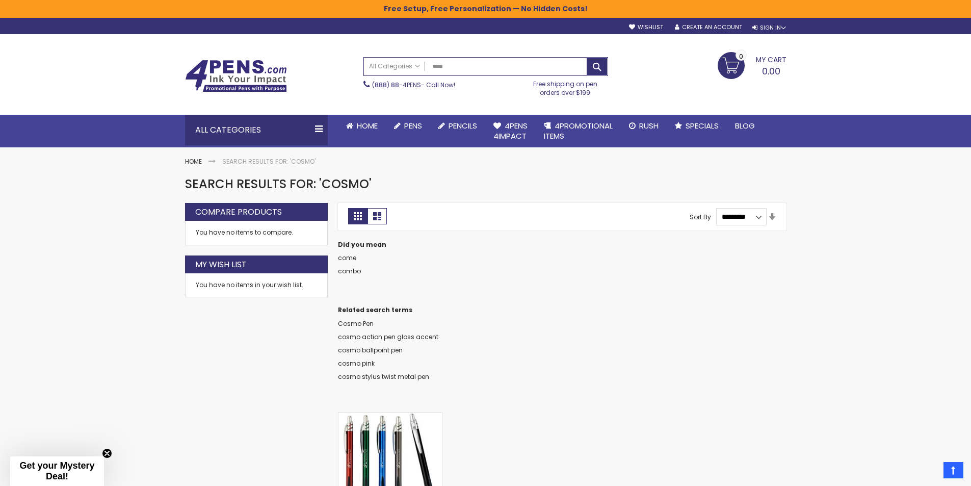  What do you see at coordinates (646, 27) in the screenshot?
I see `a: Wishlist` at bounding box center [646, 27].